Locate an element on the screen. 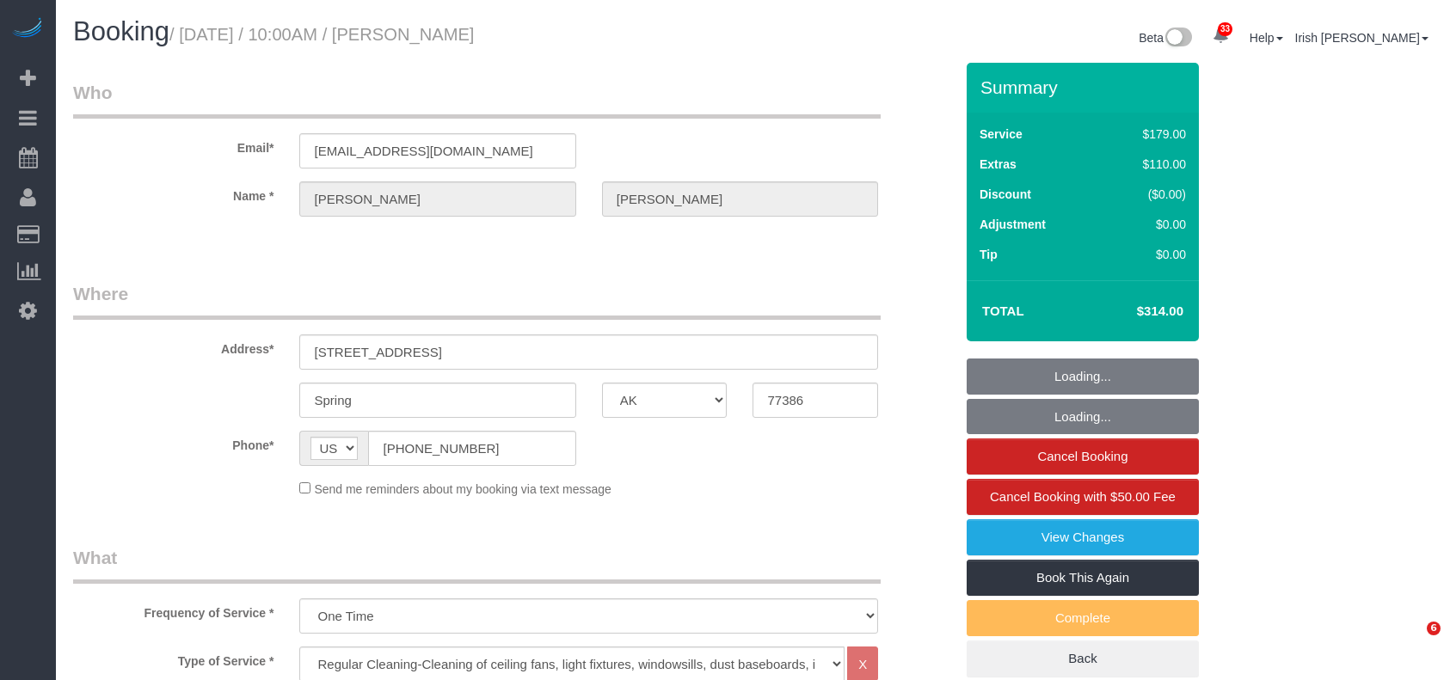 The image size is (1450, 680). span: 6 is located at coordinates (1434, 629).